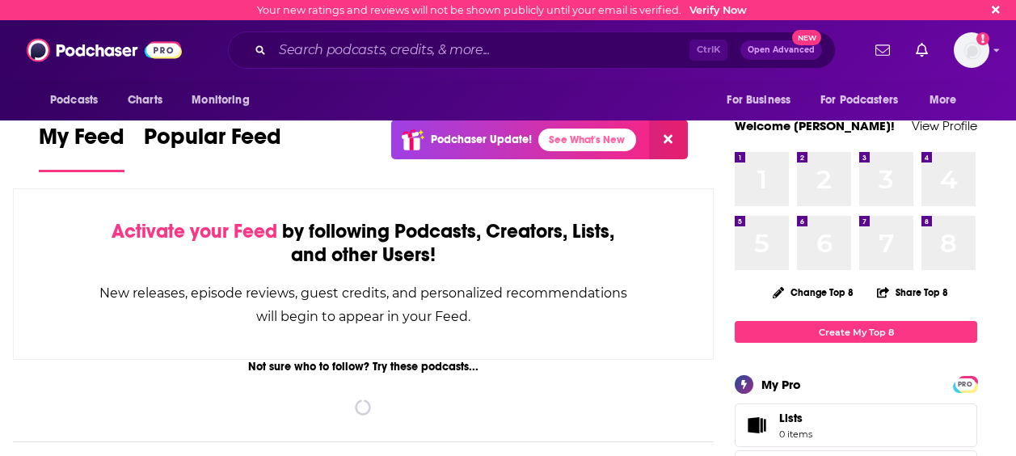 This screenshot has width=1016, height=456. I want to click on span: 0 items, so click(795, 434).